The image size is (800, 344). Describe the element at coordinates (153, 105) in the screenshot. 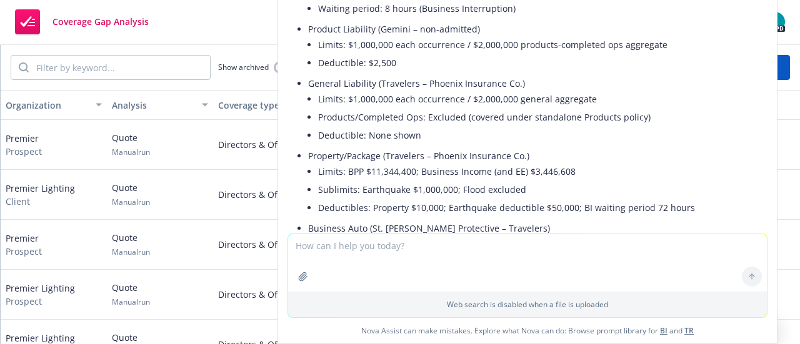

I see `div: Analysis` at that location.